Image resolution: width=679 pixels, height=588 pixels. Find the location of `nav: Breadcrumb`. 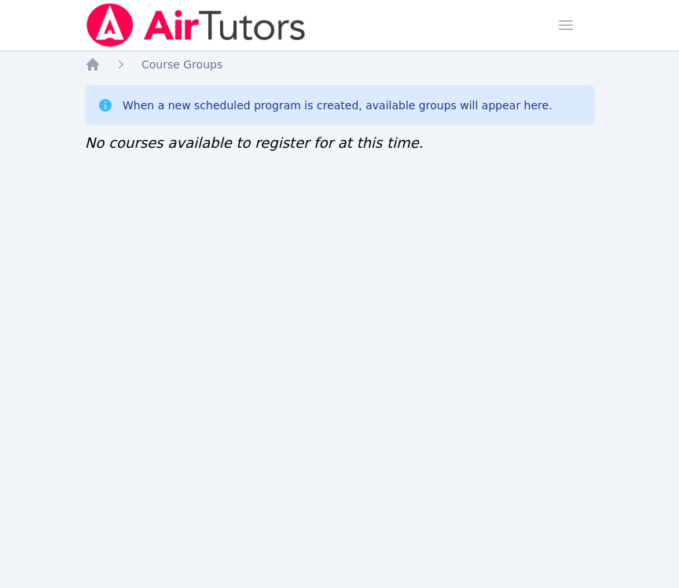

nav: Breadcrumb is located at coordinates (340, 64).